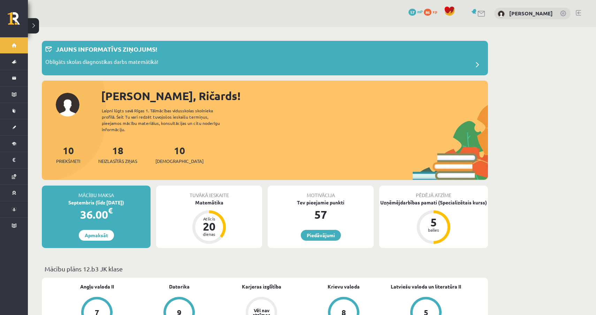 The height and width of the screenshot is (315, 596). What do you see at coordinates (97, 286) in the screenshot?
I see `a: Angļu valoda II` at bounding box center [97, 286].